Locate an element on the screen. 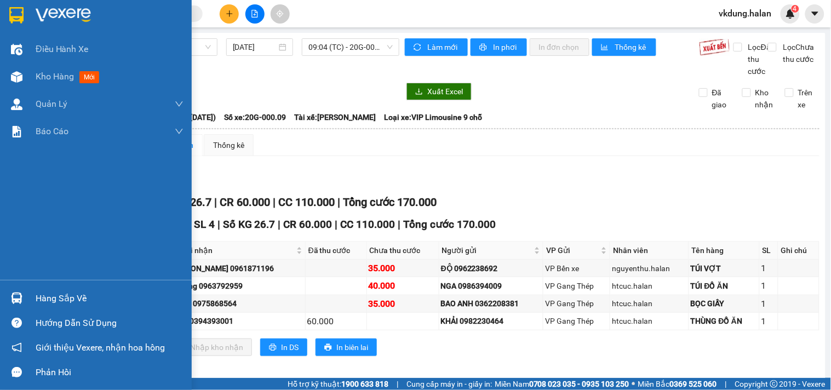 The width and height of the screenshot is (831, 390). div: BAO ANH 0362208381 is located at coordinates (491, 303).